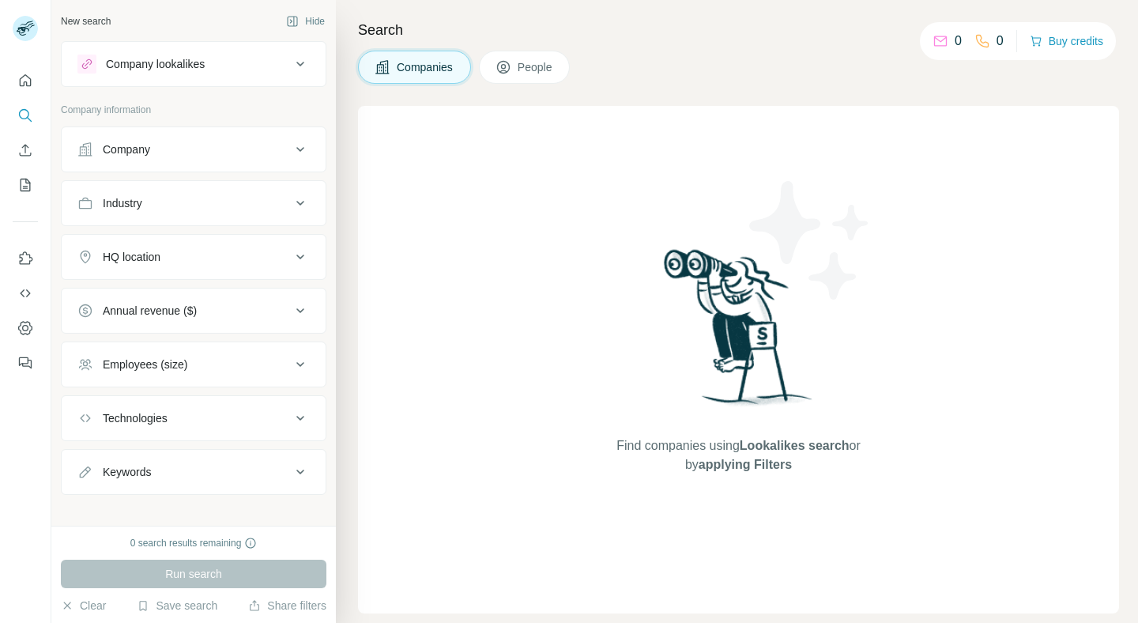 The height and width of the screenshot is (623, 1138). I want to click on div: Keywords, so click(126, 472).